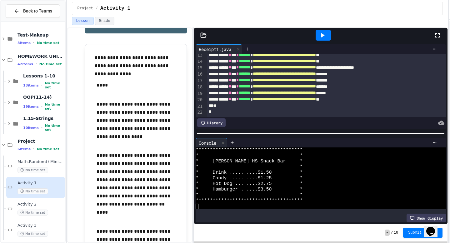  What do you see at coordinates (199, 55) in the screenshot?
I see `div: 13` at bounding box center [199, 55].